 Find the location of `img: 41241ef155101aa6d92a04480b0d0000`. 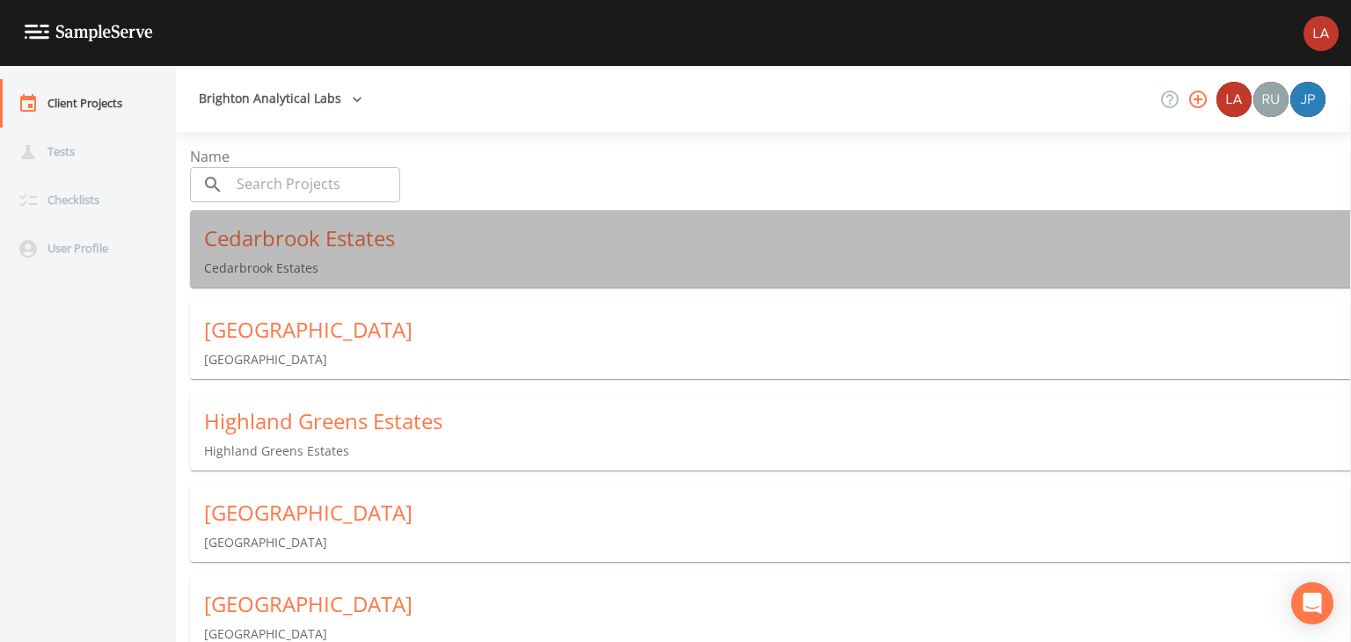

img: 41241ef155101aa6d92a04480b0d0000 is located at coordinates (1308, 99).